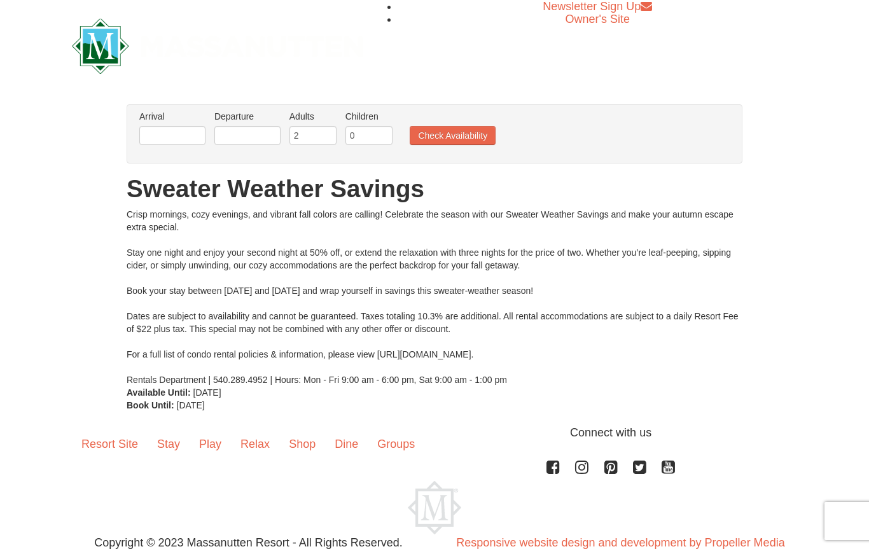 This screenshot has height=549, width=869. I want to click on a: Resort Site, so click(109, 444).